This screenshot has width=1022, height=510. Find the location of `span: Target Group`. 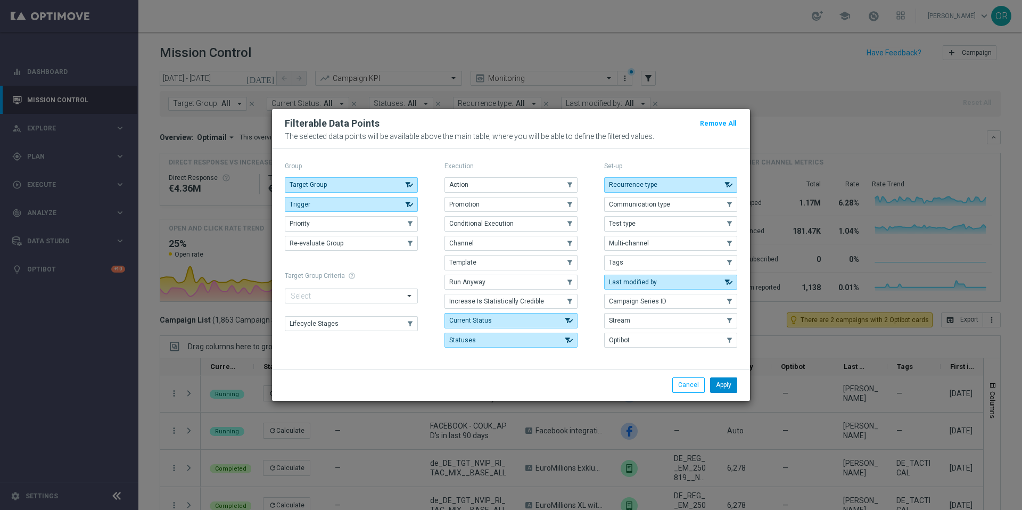

span: Target Group is located at coordinates (308, 185).